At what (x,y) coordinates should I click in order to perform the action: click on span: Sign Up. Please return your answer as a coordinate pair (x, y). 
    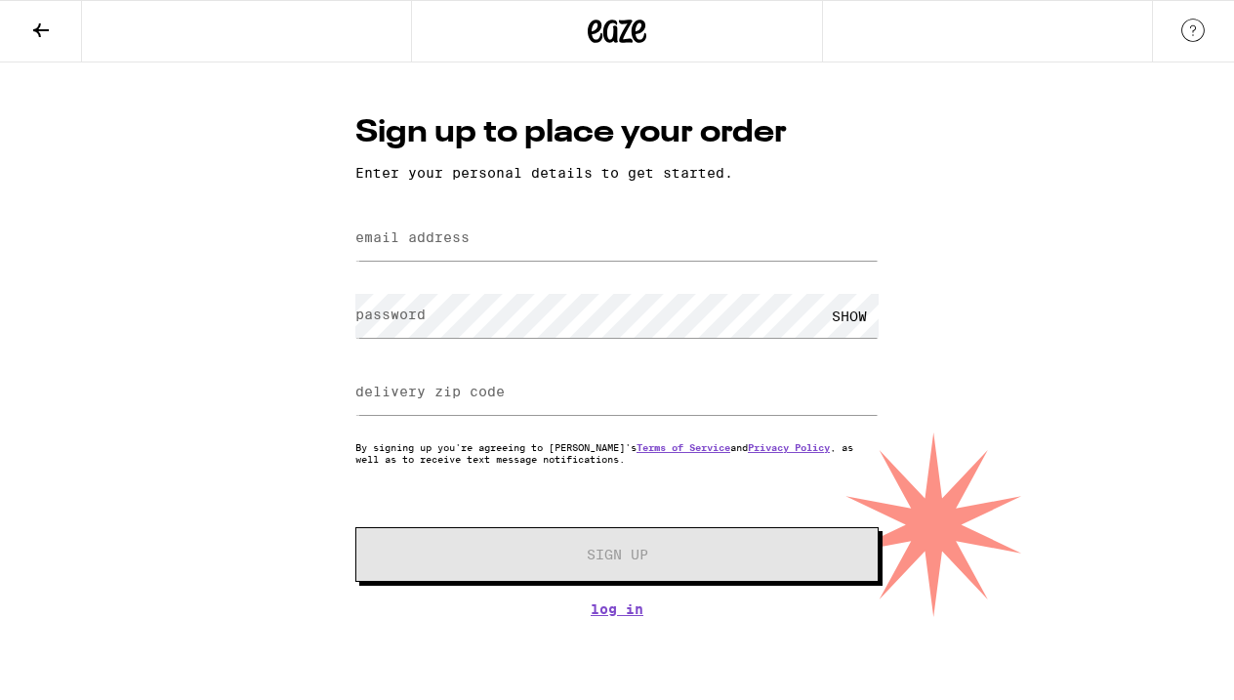
    Looking at the image, I should click on (617, 554).